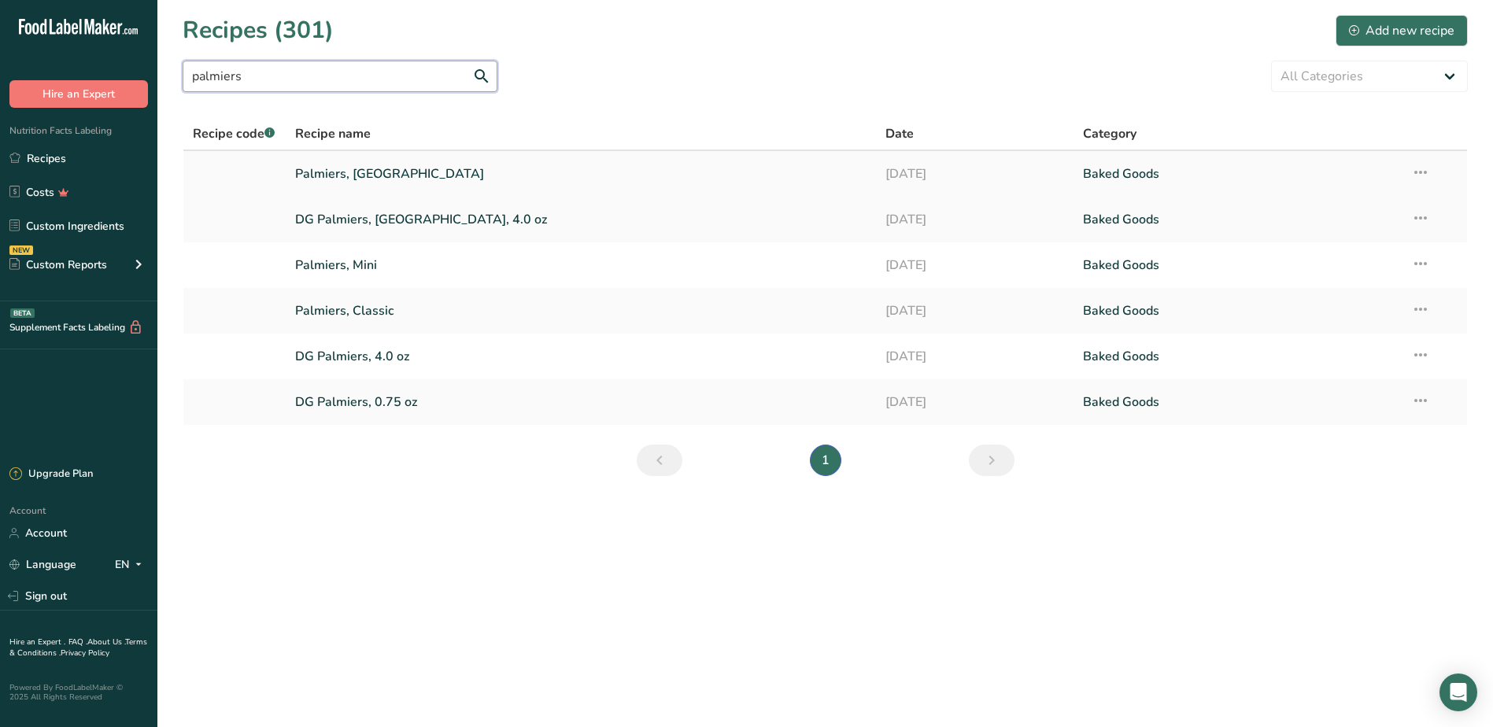 Image resolution: width=1493 pixels, height=727 pixels. What do you see at coordinates (51, 475) in the screenshot?
I see `div: Upgrade Plan` at bounding box center [51, 475].